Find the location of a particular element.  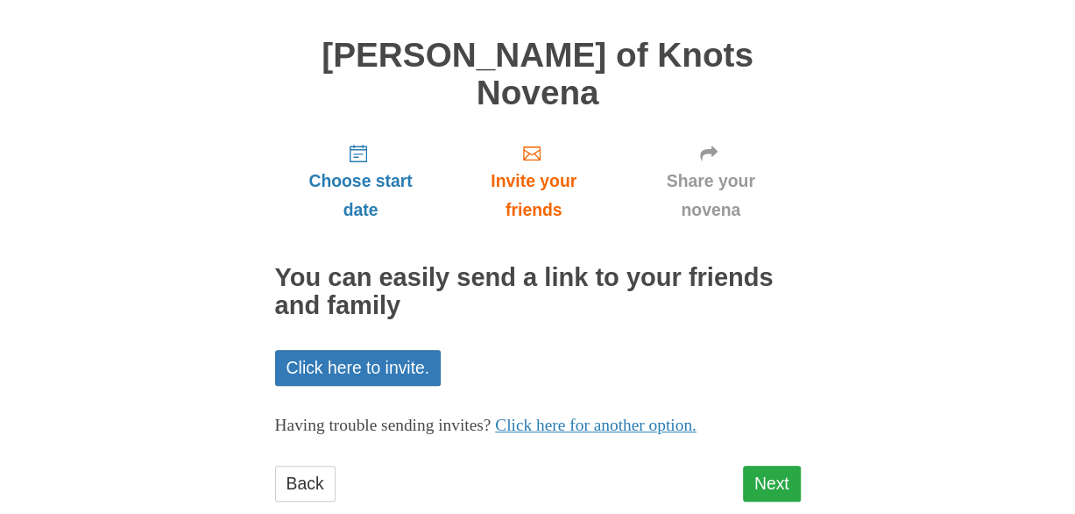

span: Invite your friends is located at coordinates (533, 195).